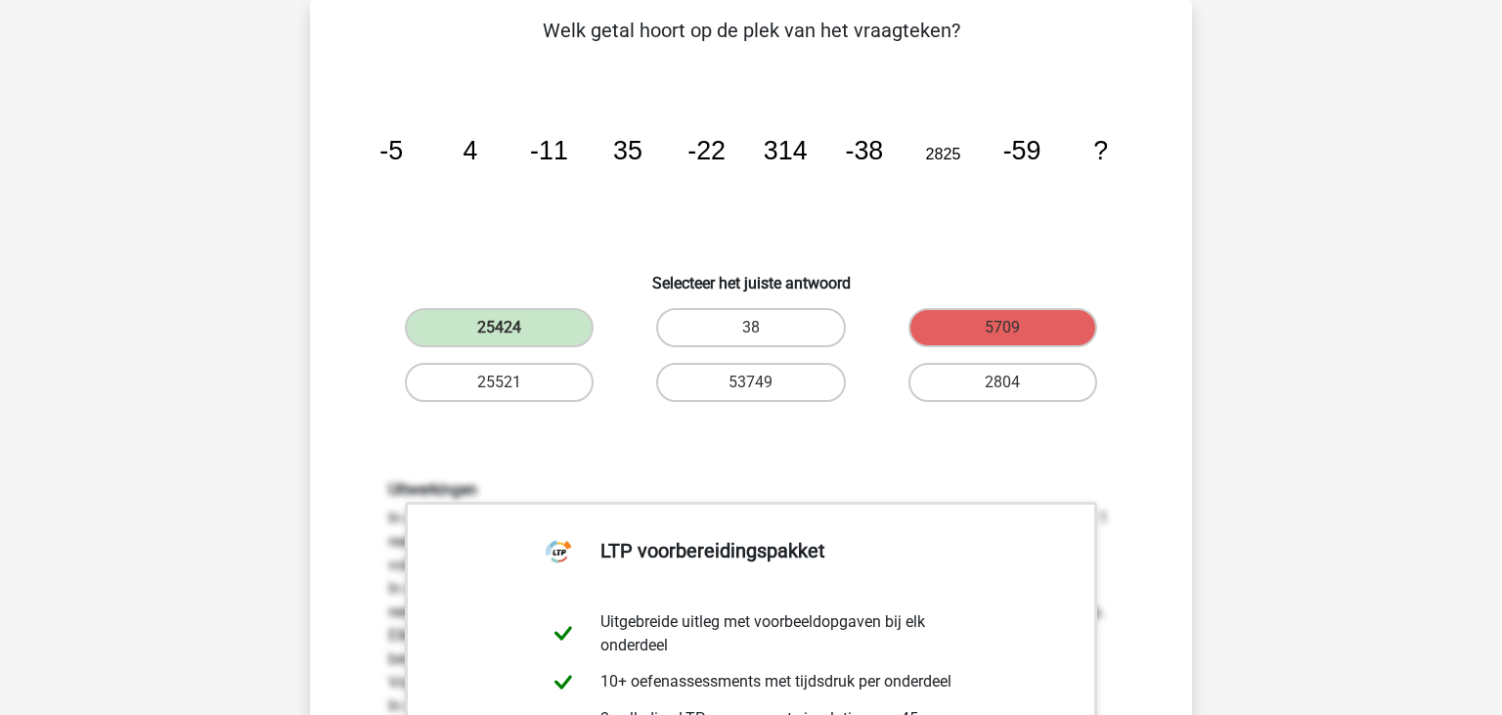 This screenshot has width=1502, height=715. I want to click on tspan: 35, so click(628, 151).